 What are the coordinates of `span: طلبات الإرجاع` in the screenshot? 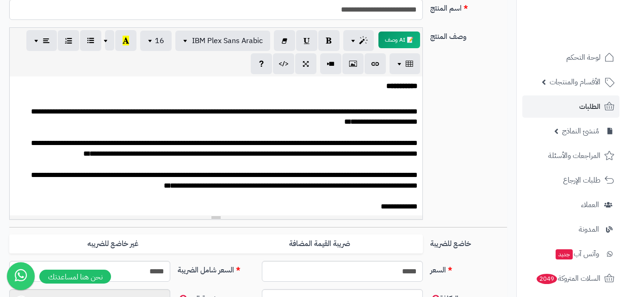 It's located at (582, 180).